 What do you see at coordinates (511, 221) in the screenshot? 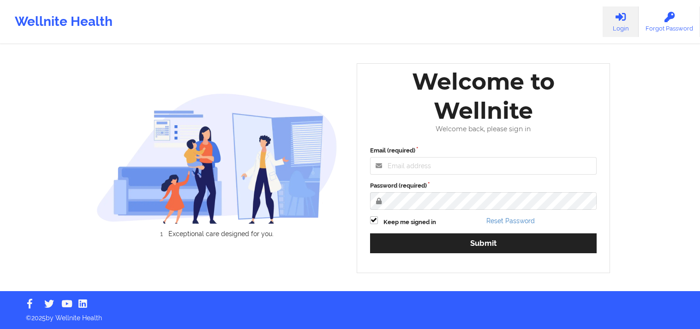
I see `a: Reset Password` at bounding box center [511, 221].